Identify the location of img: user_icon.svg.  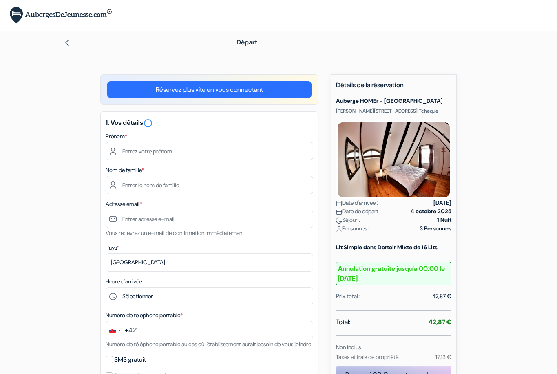
(339, 229).